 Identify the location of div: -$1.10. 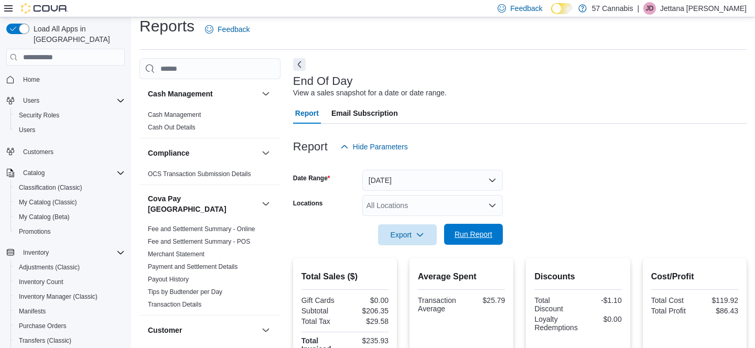
(601, 300).